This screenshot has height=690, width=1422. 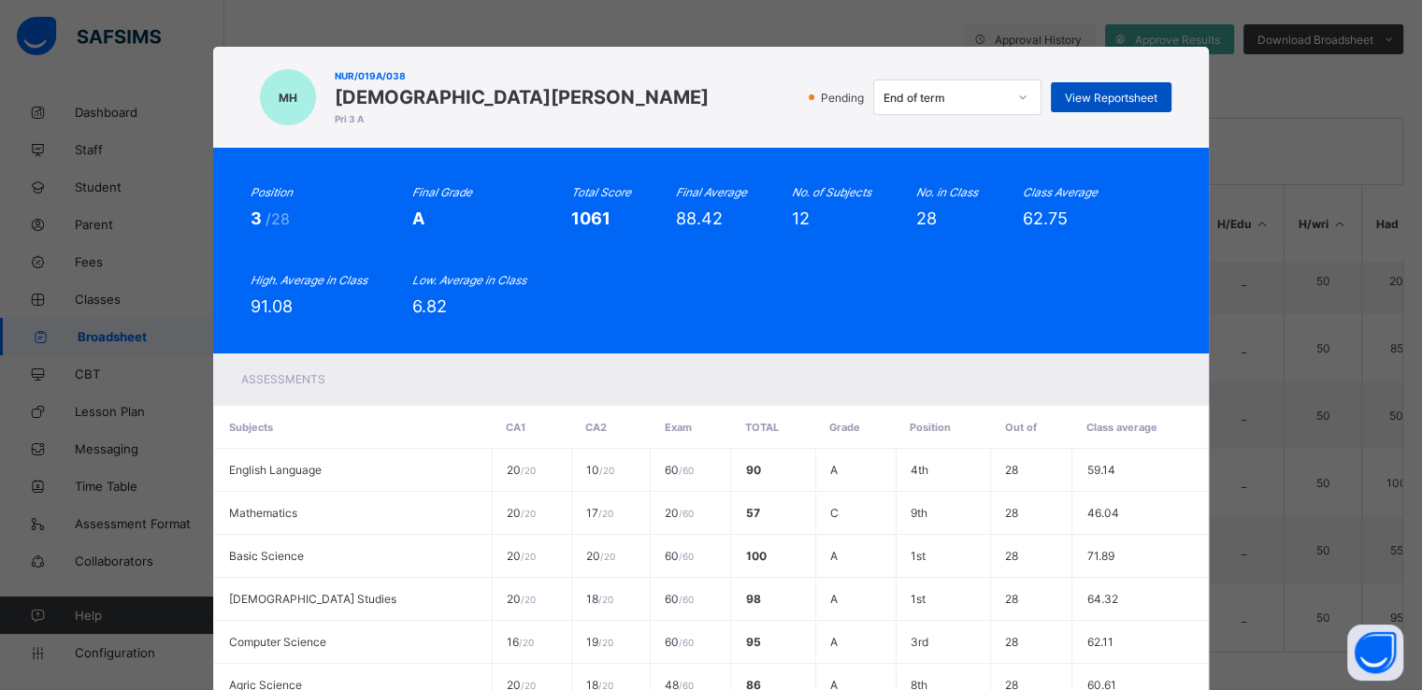 I want to click on span: 88.42, so click(x=699, y=218).